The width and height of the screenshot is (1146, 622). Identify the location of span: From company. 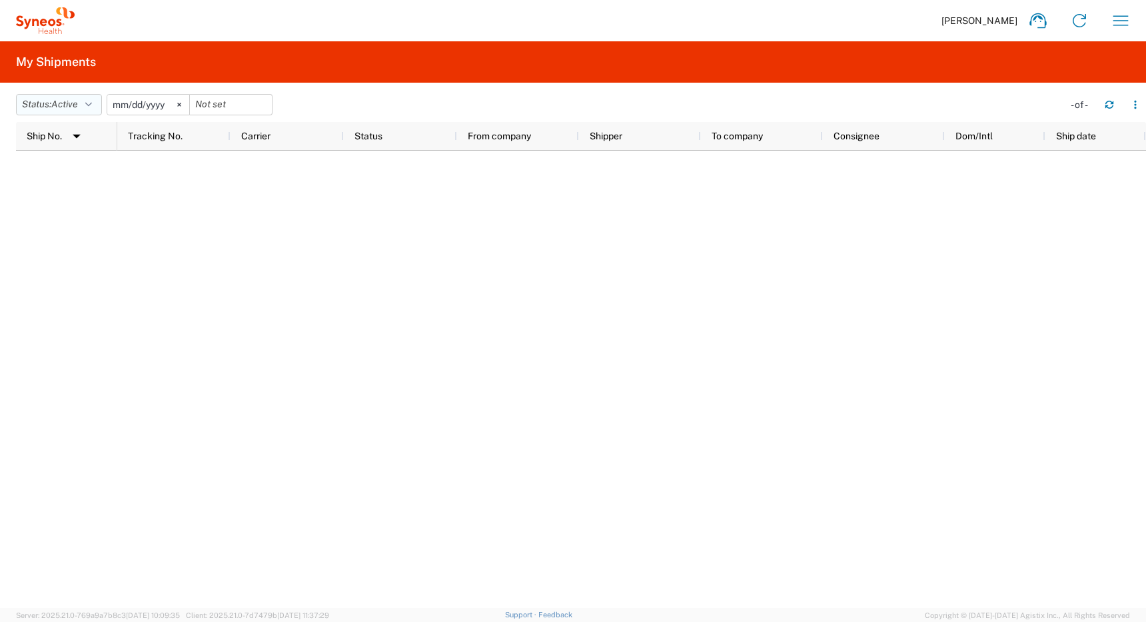
(499, 136).